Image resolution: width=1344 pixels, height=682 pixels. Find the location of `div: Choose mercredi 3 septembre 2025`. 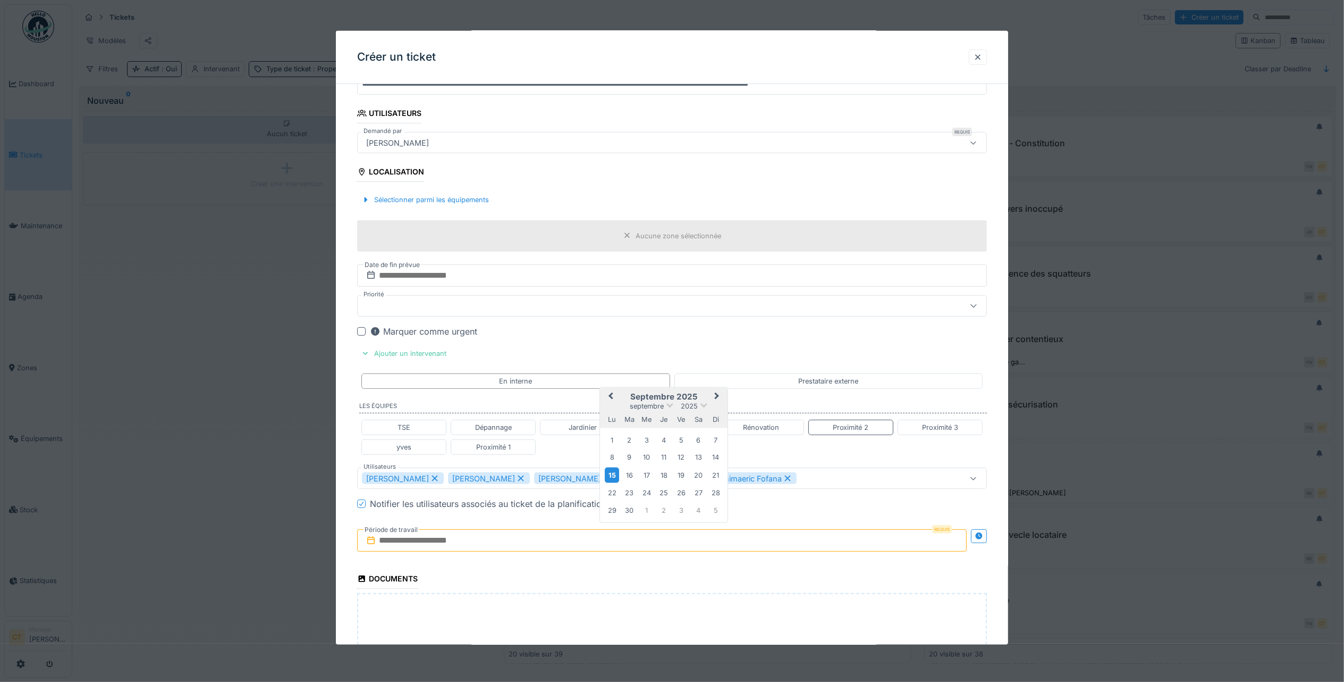

div: Choose mercredi 3 septembre 2025 is located at coordinates (646, 439).